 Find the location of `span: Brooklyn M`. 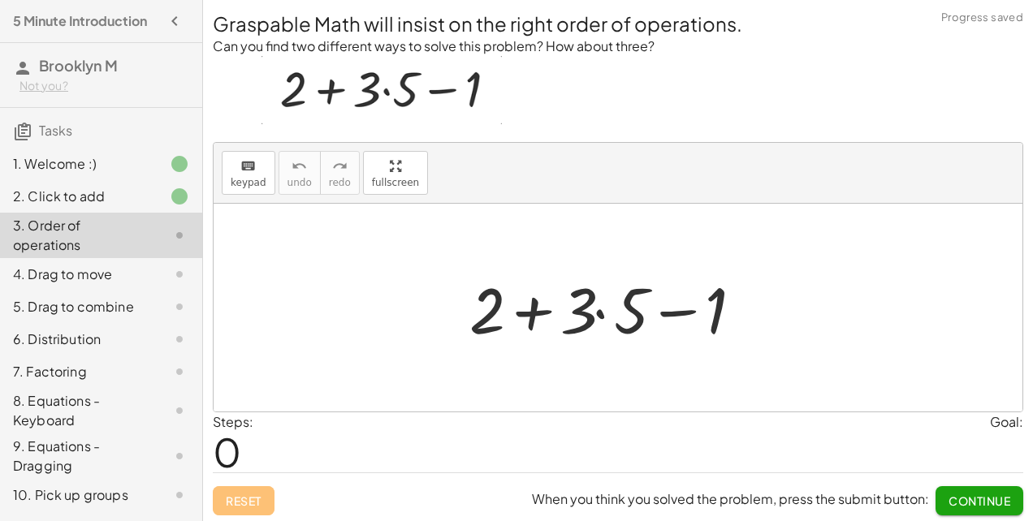

span: Brooklyn M is located at coordinates (78, 65).